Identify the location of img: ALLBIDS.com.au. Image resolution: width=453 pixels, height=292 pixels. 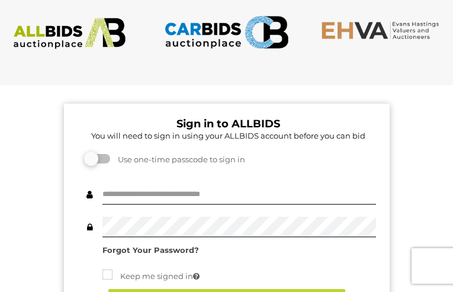
(69, 33).